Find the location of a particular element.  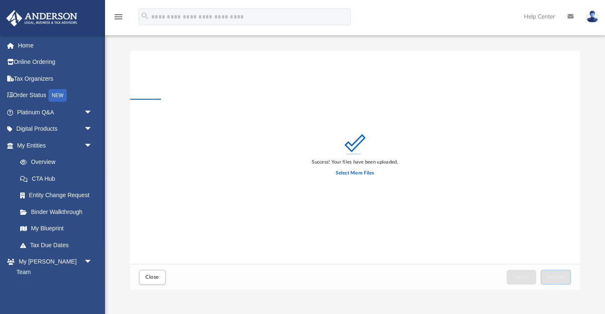

a: Tax Organizers is located at coordinates (55, 79).